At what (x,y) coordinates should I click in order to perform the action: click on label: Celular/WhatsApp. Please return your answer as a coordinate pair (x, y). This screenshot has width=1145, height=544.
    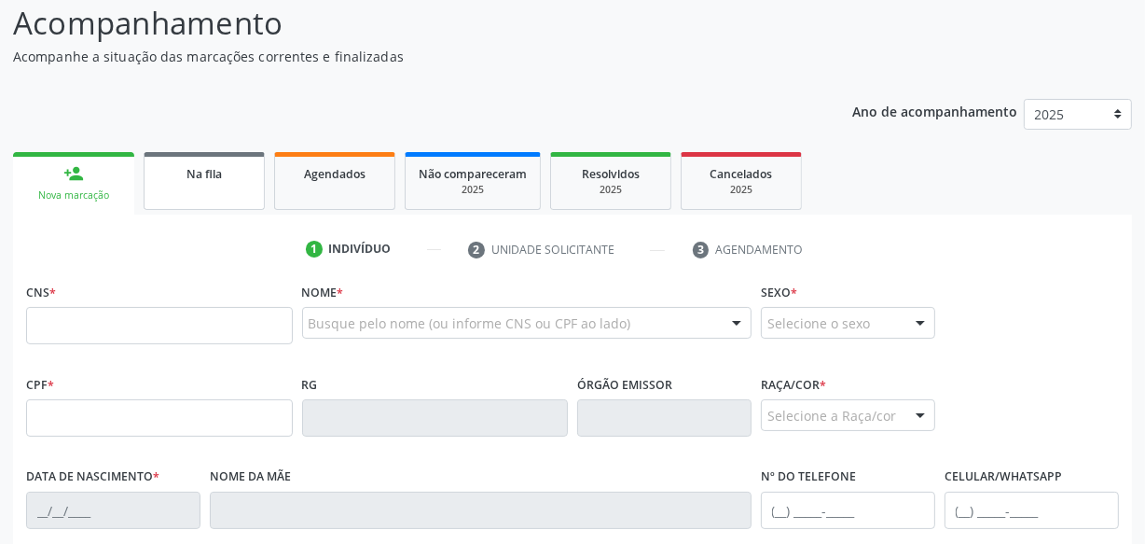
    Looking at the image, I should click on (1004, 477).